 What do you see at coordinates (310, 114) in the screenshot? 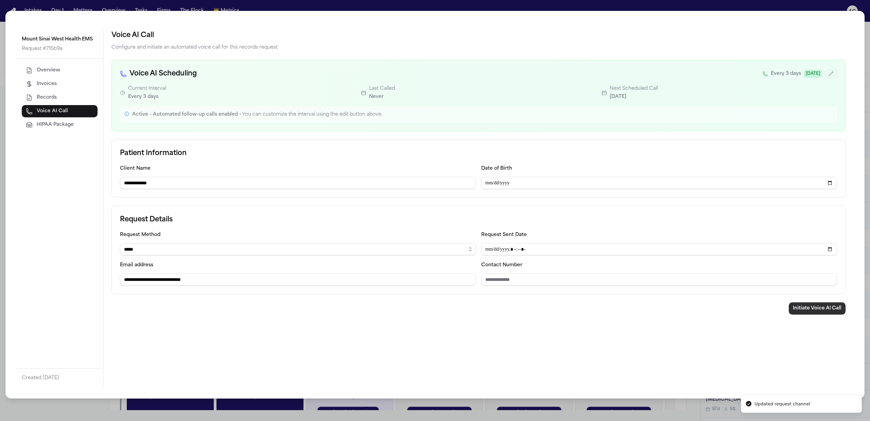
I see `span: • You can customize the interval using the edit button above.` at bounding box center [310, 114].